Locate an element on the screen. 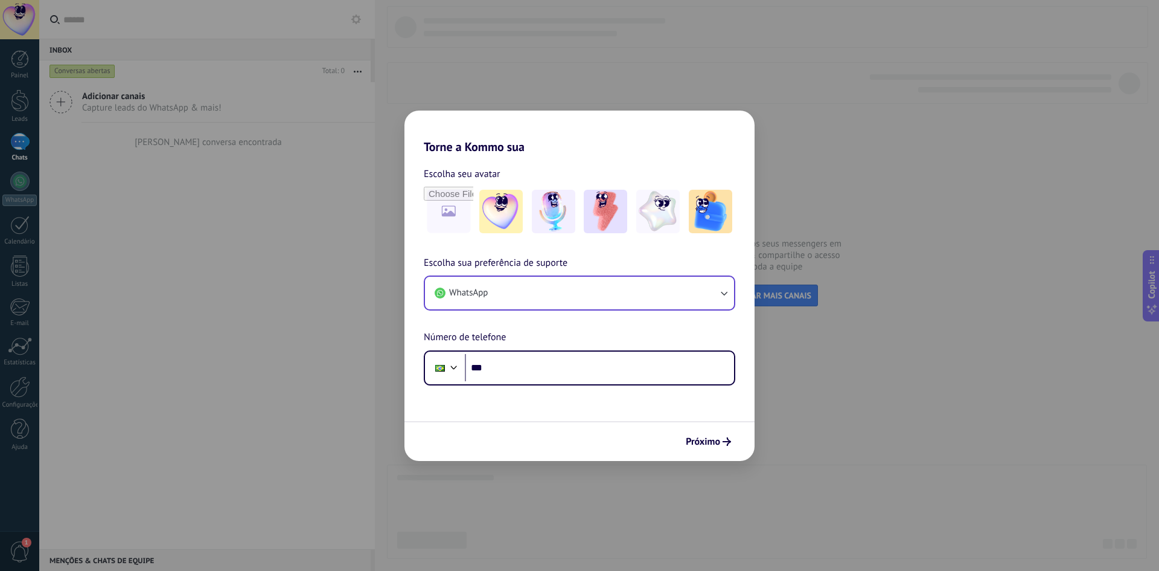  span: Número de telefone is located at coordinates (465, 338).